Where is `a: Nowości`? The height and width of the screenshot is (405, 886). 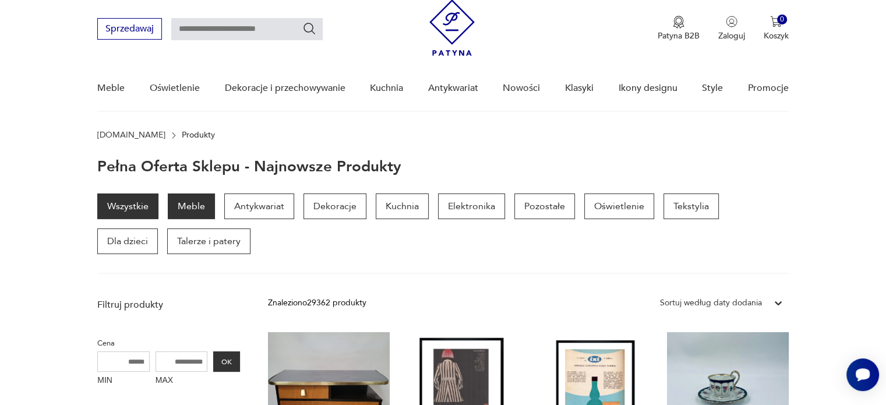 a: Nowości is located at coordinates (522, 88).